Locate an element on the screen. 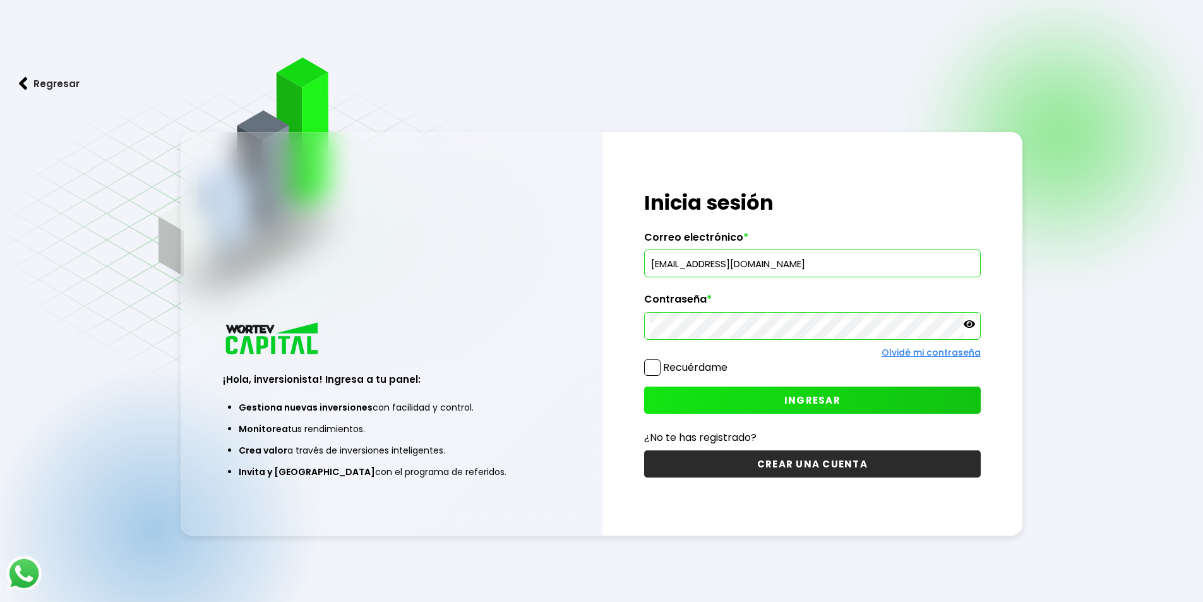 This screenshot has height=602, width=1203. label: Recuérdame is located at coordinates (695, 367).